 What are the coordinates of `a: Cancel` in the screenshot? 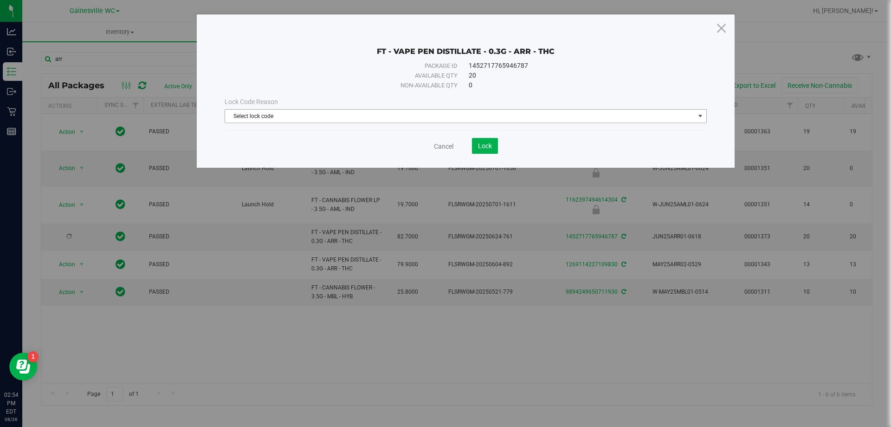 It's located at (444, 146).